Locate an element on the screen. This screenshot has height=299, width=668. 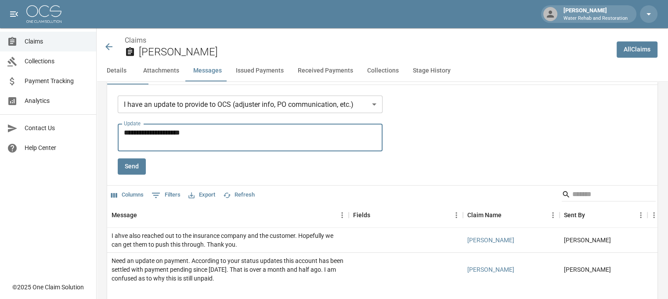
div: I ahve also reached out to the insurance company and the customer. Hopefully we can get them to p... is located at coordinates (228, 240).